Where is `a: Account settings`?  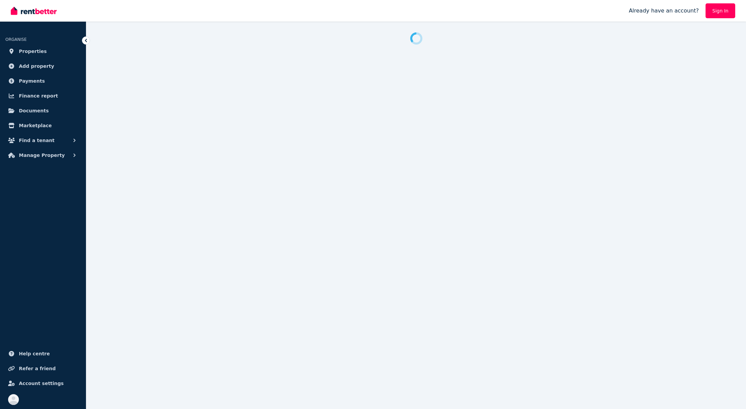 a: Account settings is located at coordinates (43, 383).